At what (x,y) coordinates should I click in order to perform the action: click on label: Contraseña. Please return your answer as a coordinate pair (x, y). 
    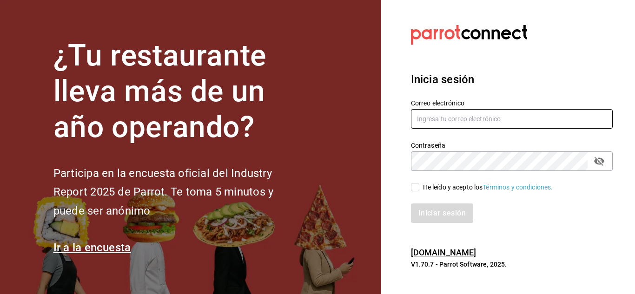
    Looking at the image, I should click on (512, 146).